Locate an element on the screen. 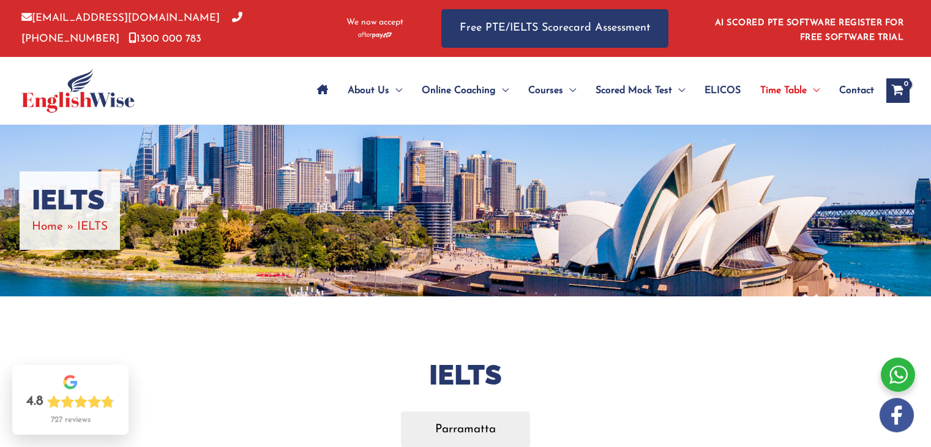  a: View Shopping Cart, empty is located at coordinates (898, 91).